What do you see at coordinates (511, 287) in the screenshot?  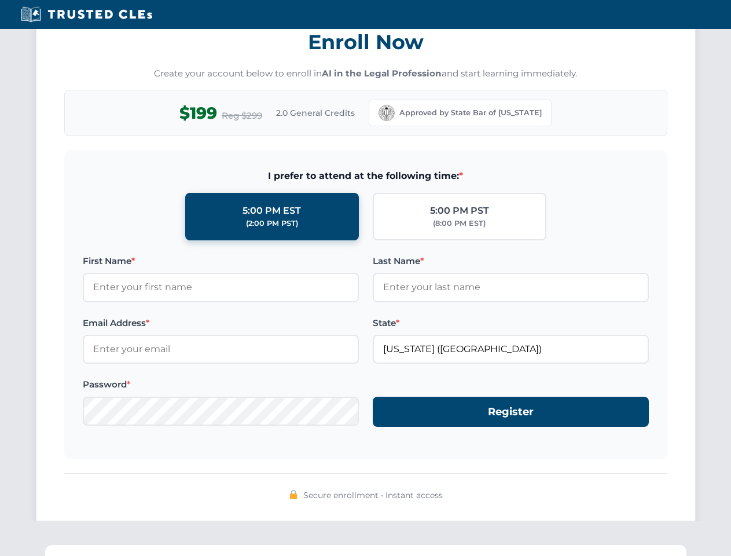 I see `input: Enter your last name` at bounding box center [511, 287].